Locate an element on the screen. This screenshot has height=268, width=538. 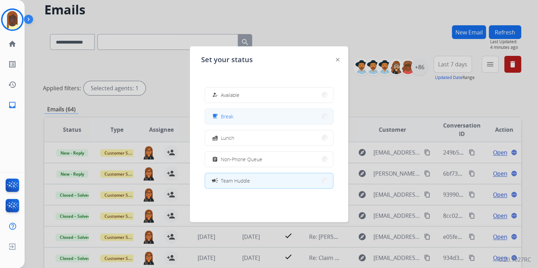
span: Set your status is located at coordinates (227, 60).